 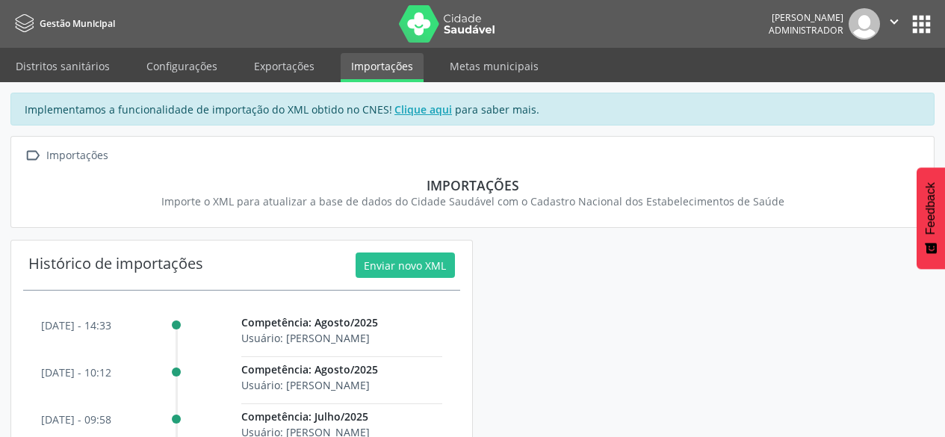 What do you see at coordinates (66, 155) in the screenshot?
I see `a:  Importações` at bounding box center [66, 155].